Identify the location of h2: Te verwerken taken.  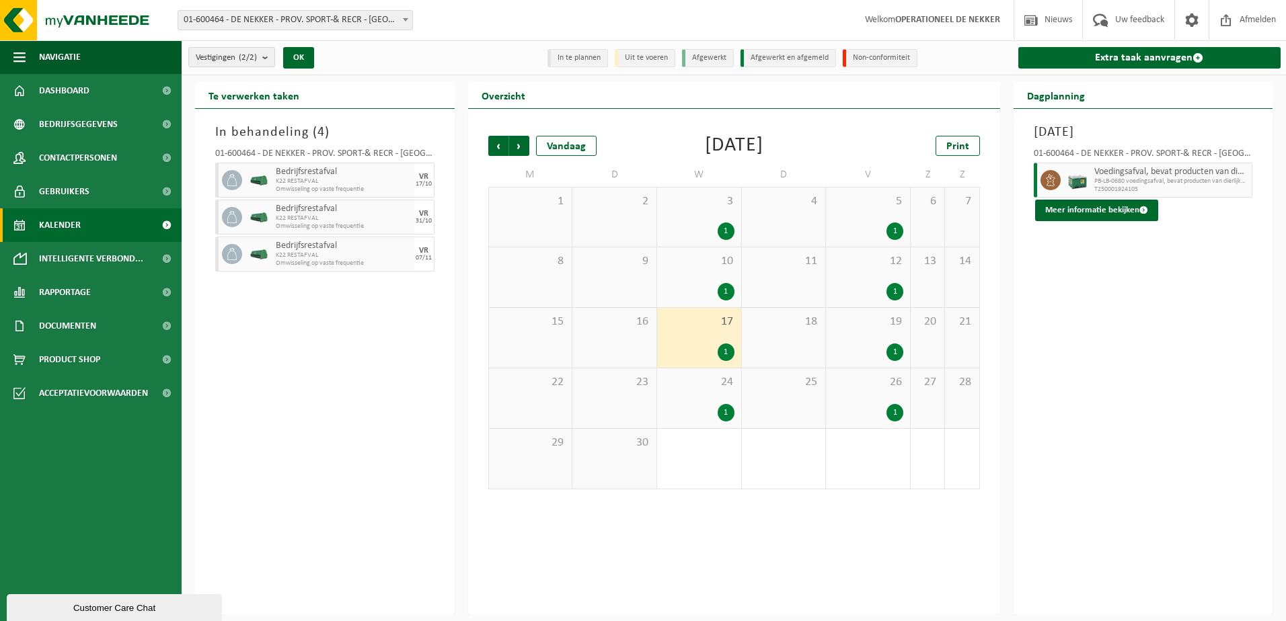
(253, 95).